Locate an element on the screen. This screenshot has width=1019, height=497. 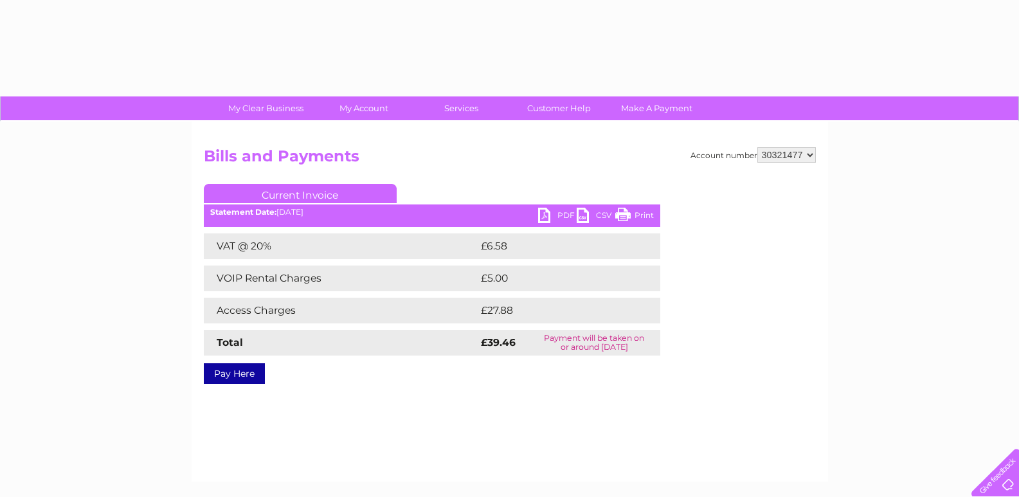
a: My Account is located at coordinates (363, 108).